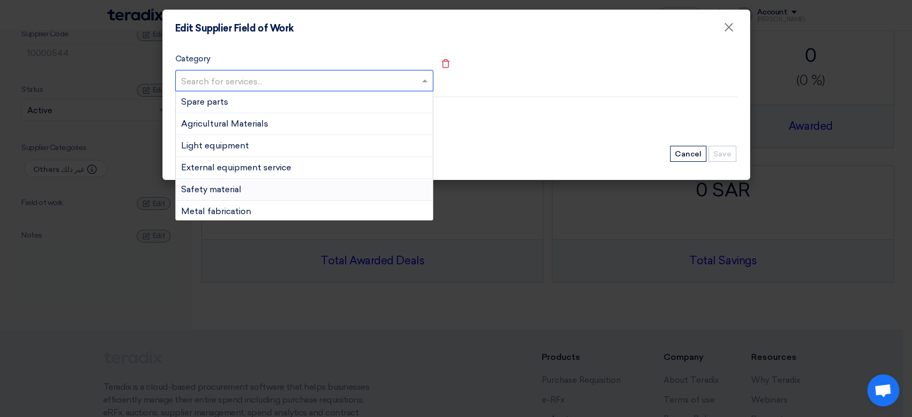 The height and width of the screenshot is (417, 912). I want to click on span: Agricultural Materials, so click(224, 123).